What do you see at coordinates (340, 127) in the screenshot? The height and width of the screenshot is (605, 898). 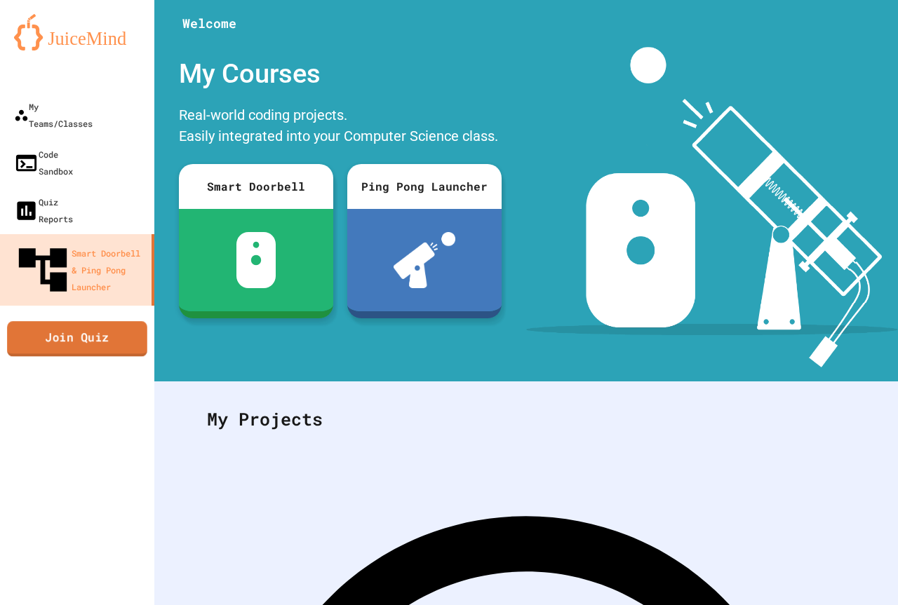 I see `div: Real-world coding projects. Easily integrated into your Computer Science class.` at bounding box center [340, 127].